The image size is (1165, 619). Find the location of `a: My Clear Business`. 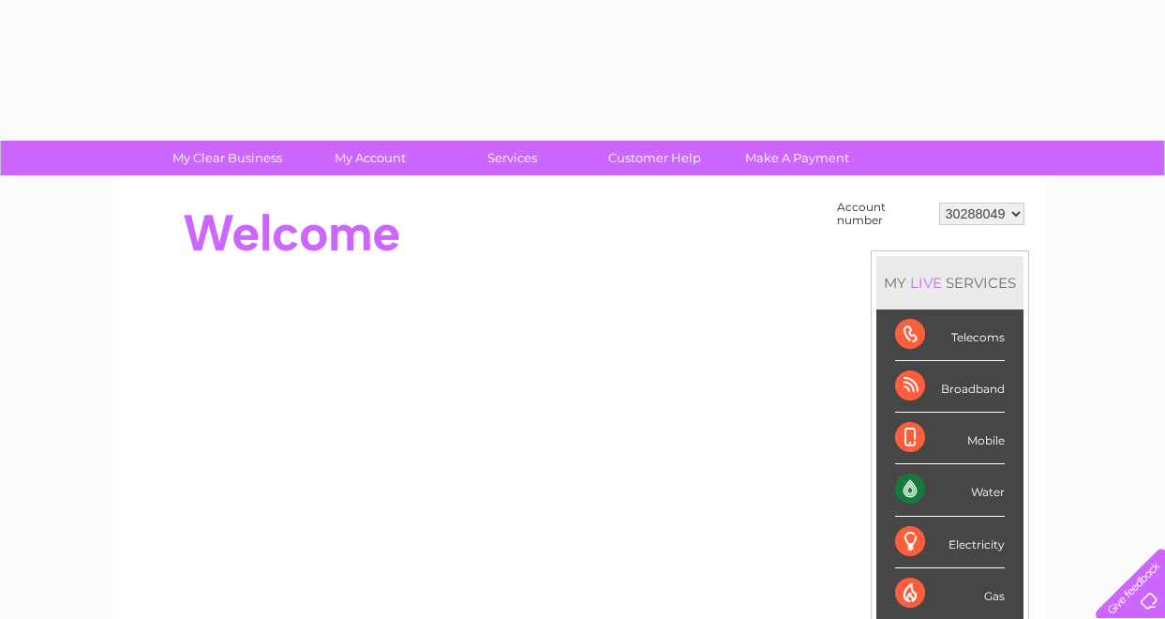

a: My Clear Business is located at coordinates (227, 158).